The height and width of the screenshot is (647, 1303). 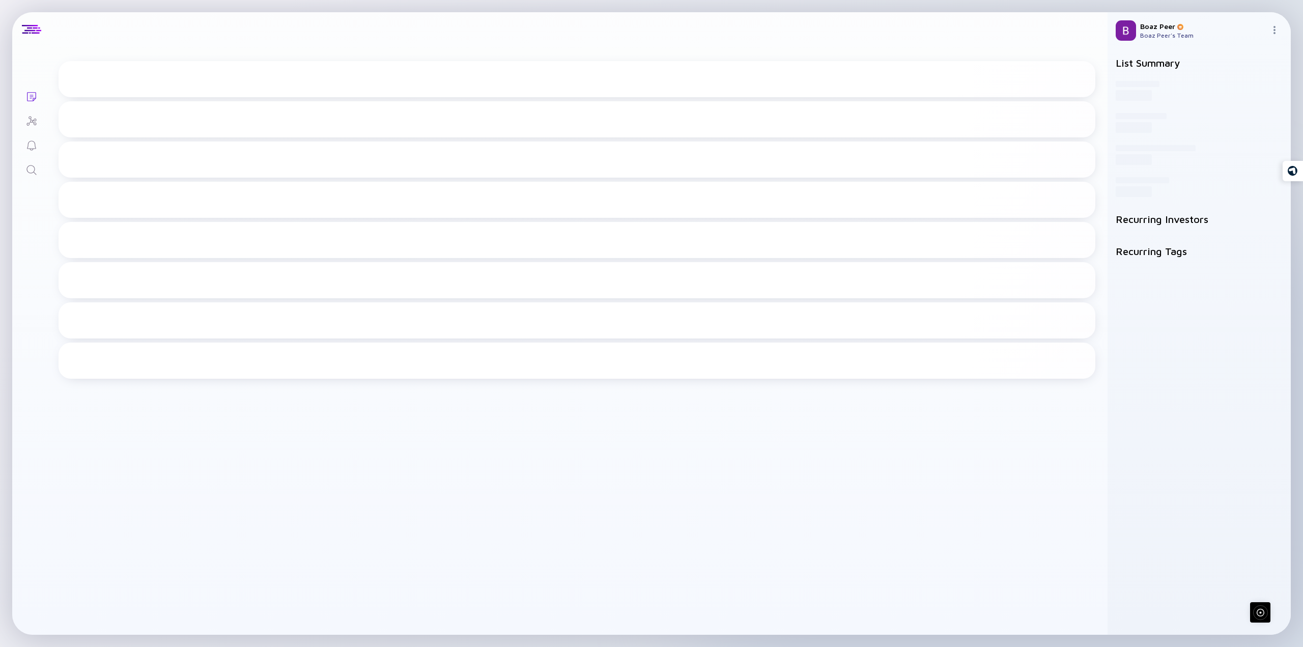 What do you see at coordinates (31, 169) in the screenshot?
I see `a: Search` at bounding box center [31, 169].